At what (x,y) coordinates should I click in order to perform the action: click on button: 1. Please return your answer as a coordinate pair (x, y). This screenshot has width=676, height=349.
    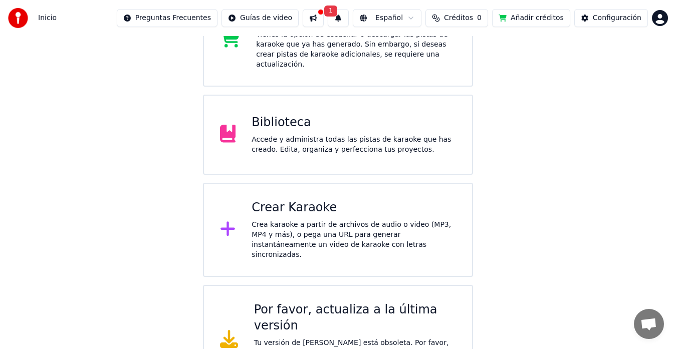
    Looking at the image, I should click on (338, 18).